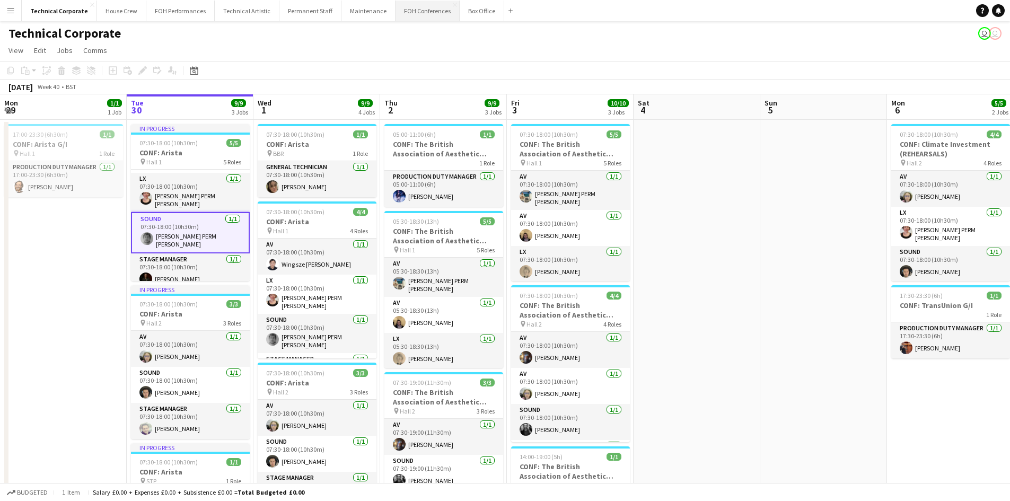  Describe the element at coordinates (64, 144) in the screenshot. I see `h3: CONF: Arista G/I` at that location.